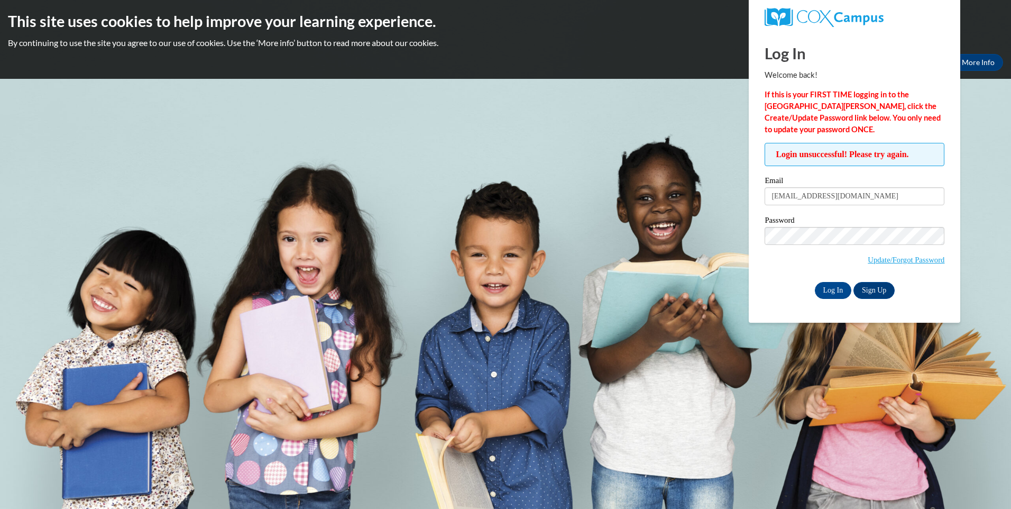  I want to click on a: COX Campus, so click(855, 17).